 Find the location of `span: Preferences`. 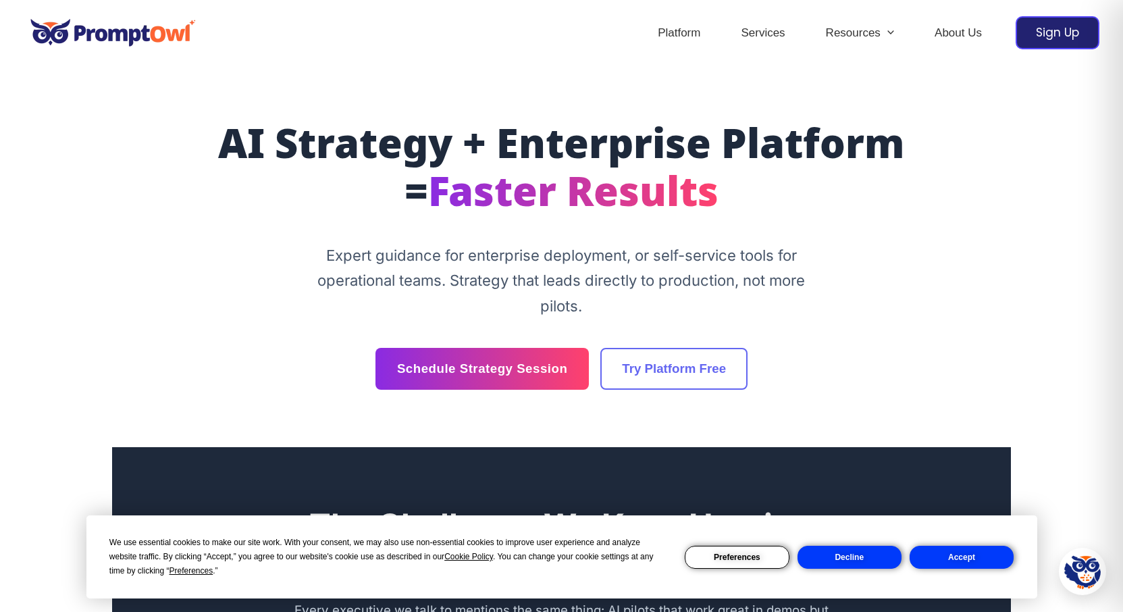

span: Preferences is located at coordinates (191, 571).